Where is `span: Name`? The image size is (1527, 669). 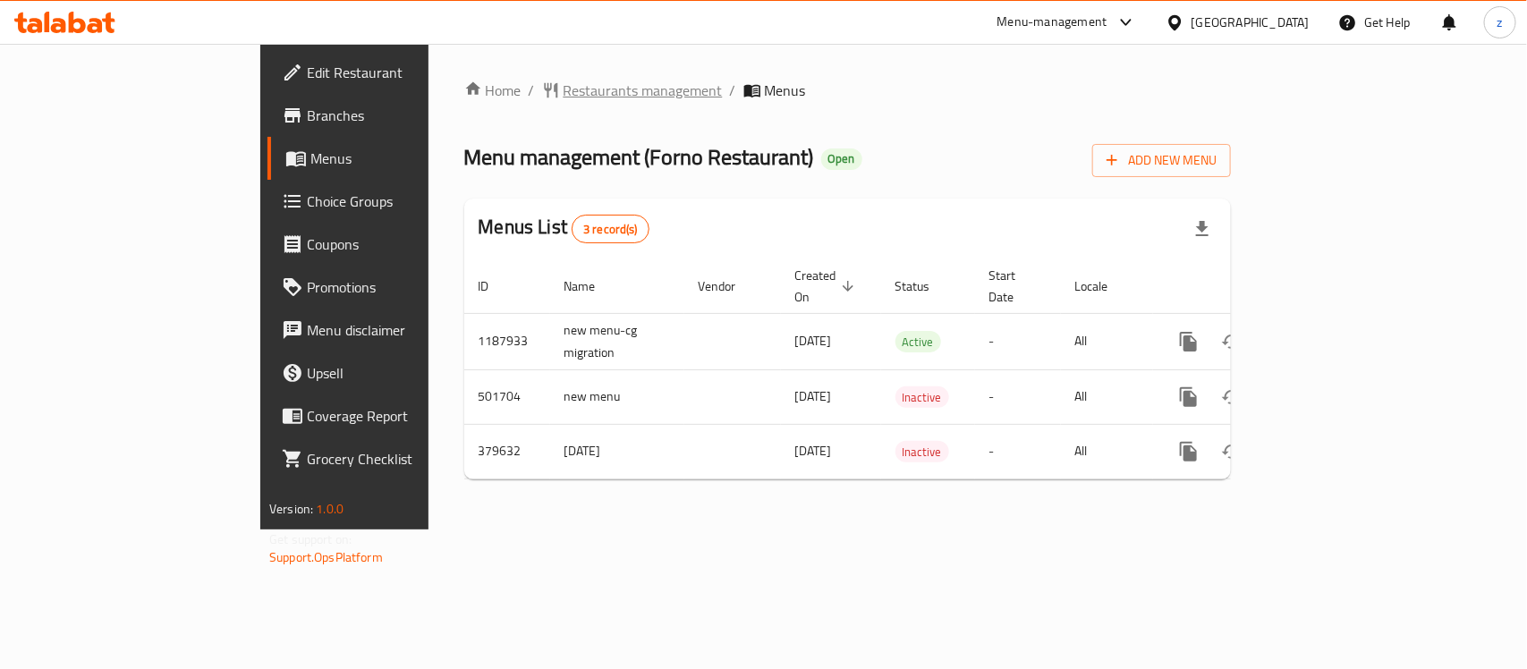 span: Name is located at coordinates (591, 286).